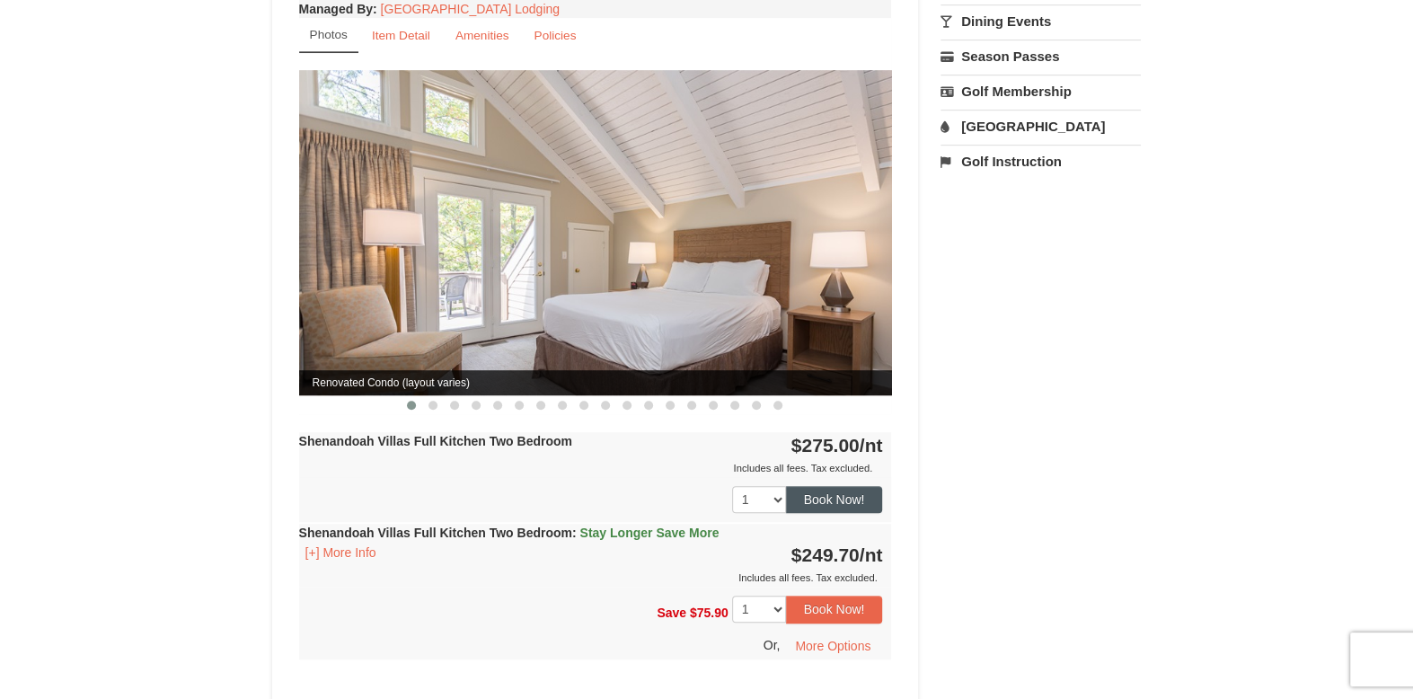  I want to click on button: More Options, so click(833, 646).